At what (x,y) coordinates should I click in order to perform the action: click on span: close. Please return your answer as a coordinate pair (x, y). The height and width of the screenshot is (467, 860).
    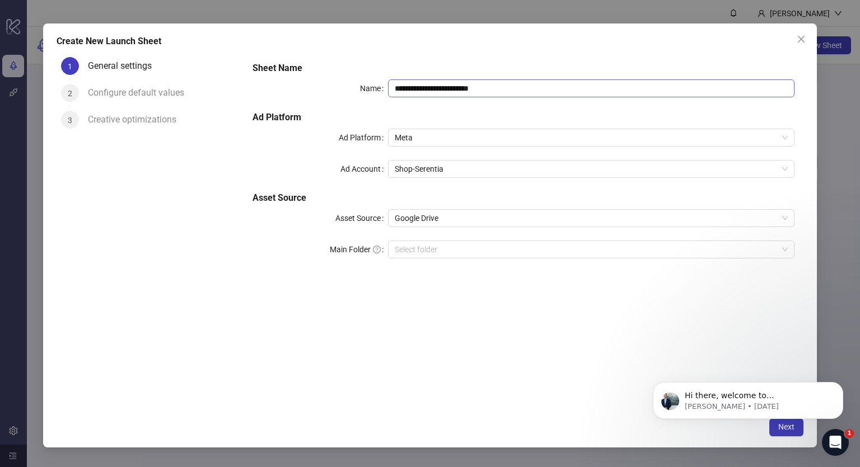
    Looking at the image, I should click on (801, 39).